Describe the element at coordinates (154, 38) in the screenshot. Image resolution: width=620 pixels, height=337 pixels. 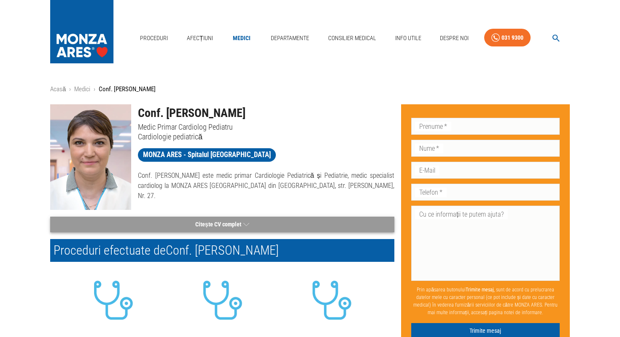
I see `a: Proceduri` at that location.